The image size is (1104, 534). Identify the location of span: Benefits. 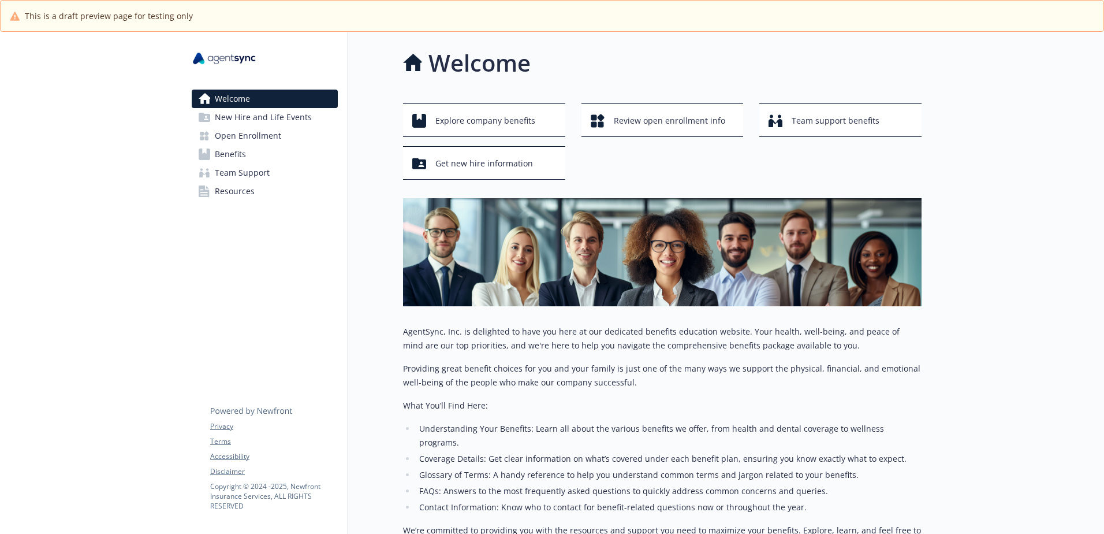
(230, 154).